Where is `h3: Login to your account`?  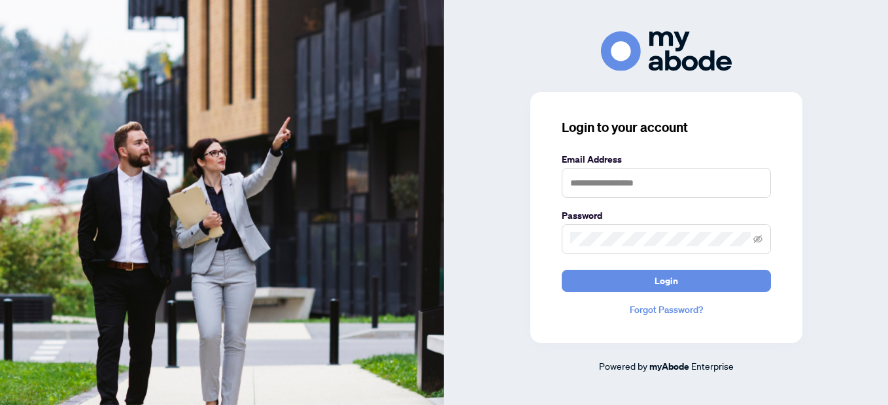 h3: Login to your account is located at coordinates (666, 127).